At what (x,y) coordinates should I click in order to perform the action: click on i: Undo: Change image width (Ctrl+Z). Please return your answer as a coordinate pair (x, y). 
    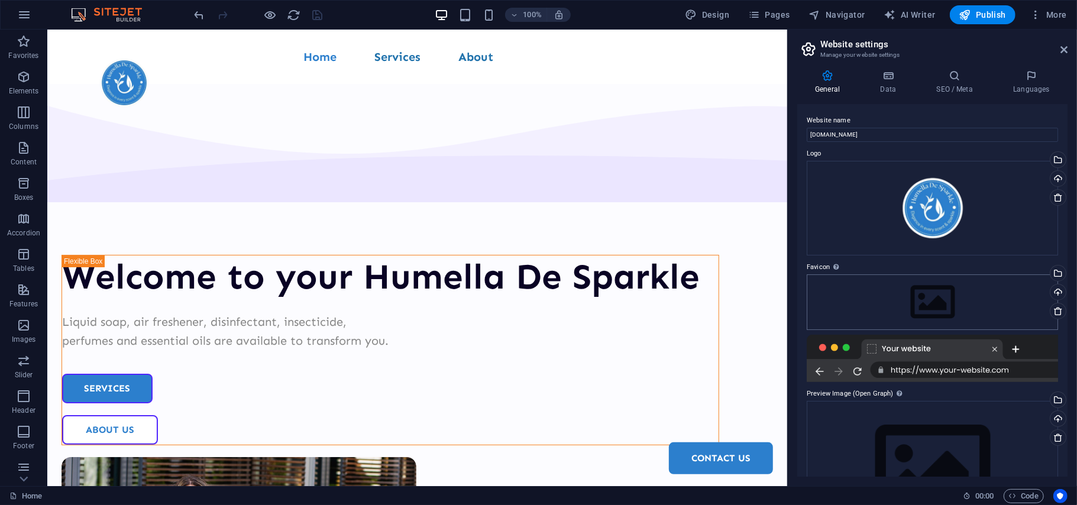
    Looking at the image, I should click on (199, 15).